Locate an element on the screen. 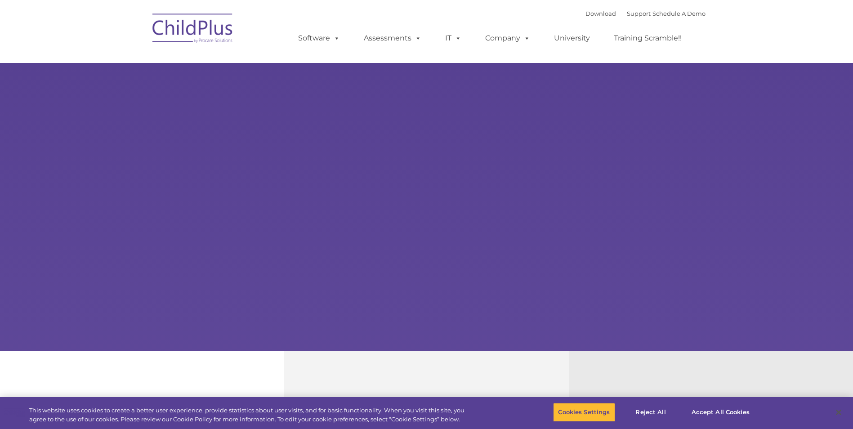 The image size is (853, 429). button: Cookies Settings is located at coordinates (584, 412).